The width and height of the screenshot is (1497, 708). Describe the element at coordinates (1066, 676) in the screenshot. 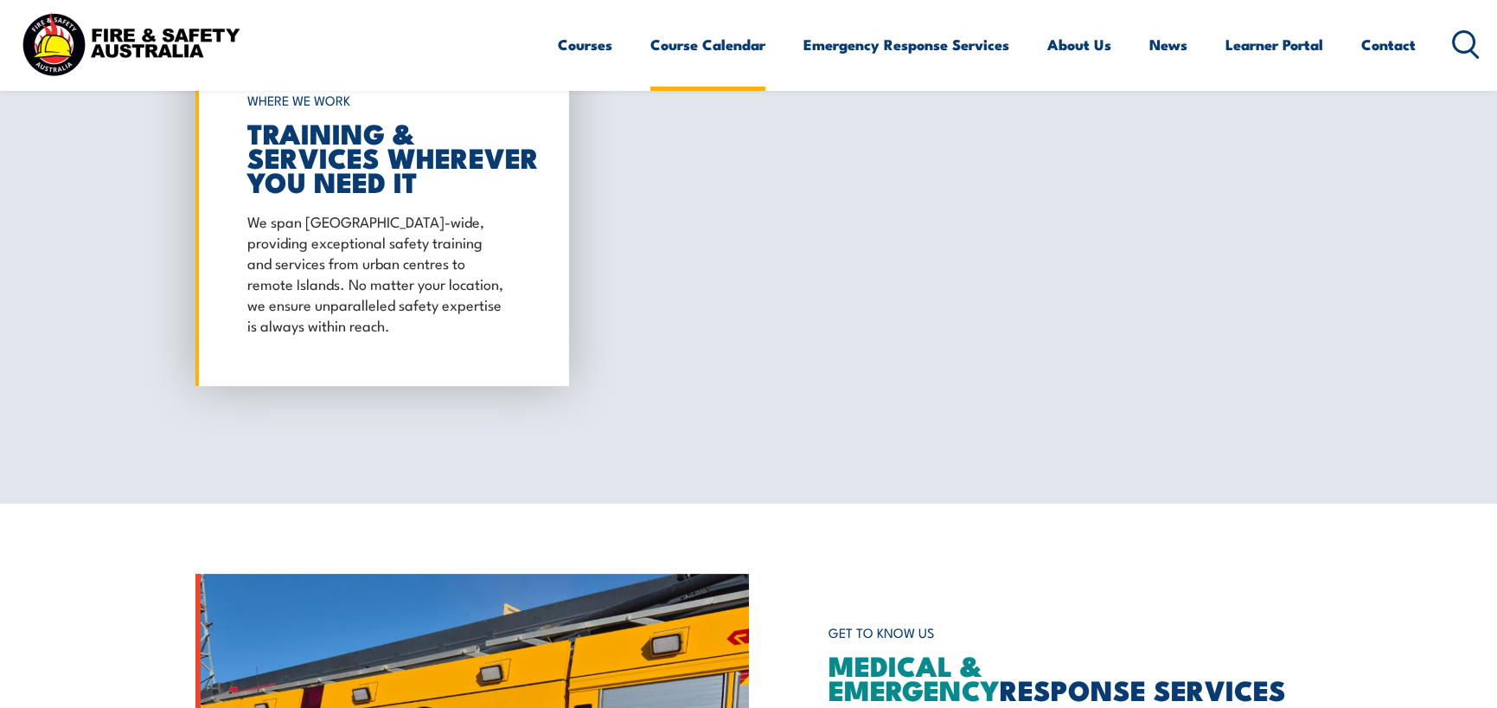

I see `h2: RESPONSE SERVICES` at that location.